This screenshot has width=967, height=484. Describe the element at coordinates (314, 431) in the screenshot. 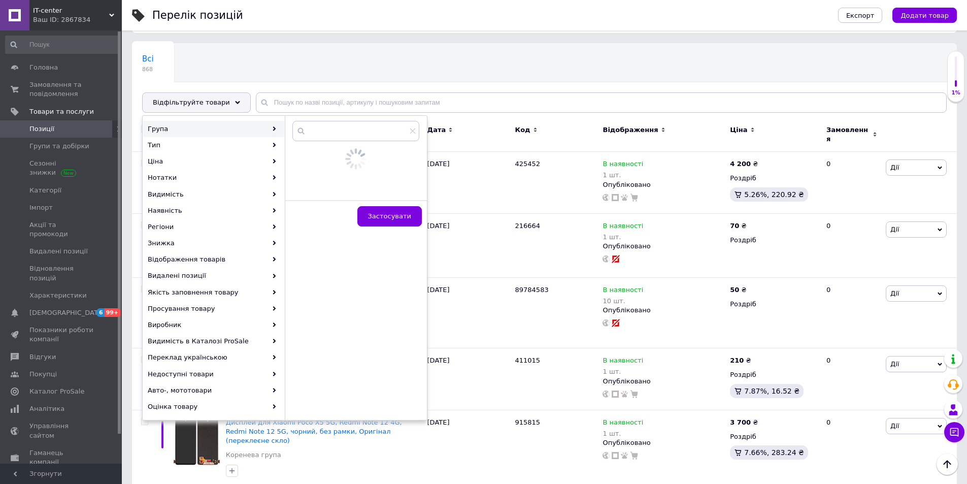

I see `a: Дисплей для Xiaomi Poco X5 5G, Redmi Note 12 4G, Redmi Note 12 5G, чорний, без рамки, Оригінал (п...` at that location.